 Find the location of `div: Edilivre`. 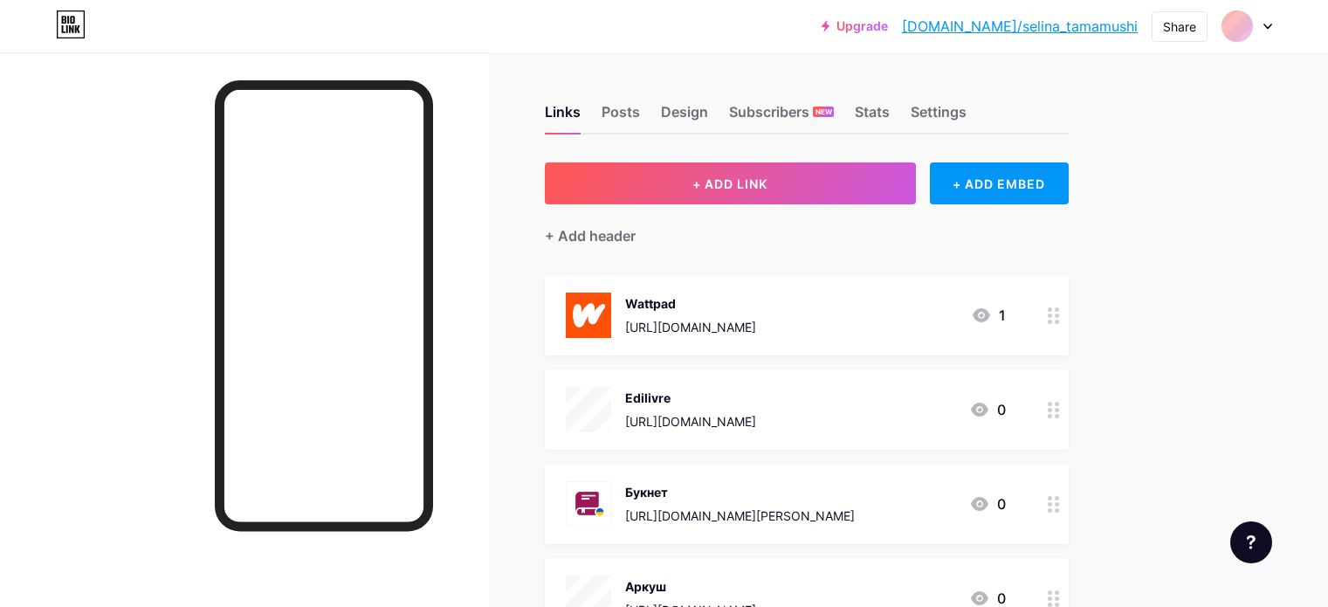

div: Edilivre is located at coordinates (691, 397).